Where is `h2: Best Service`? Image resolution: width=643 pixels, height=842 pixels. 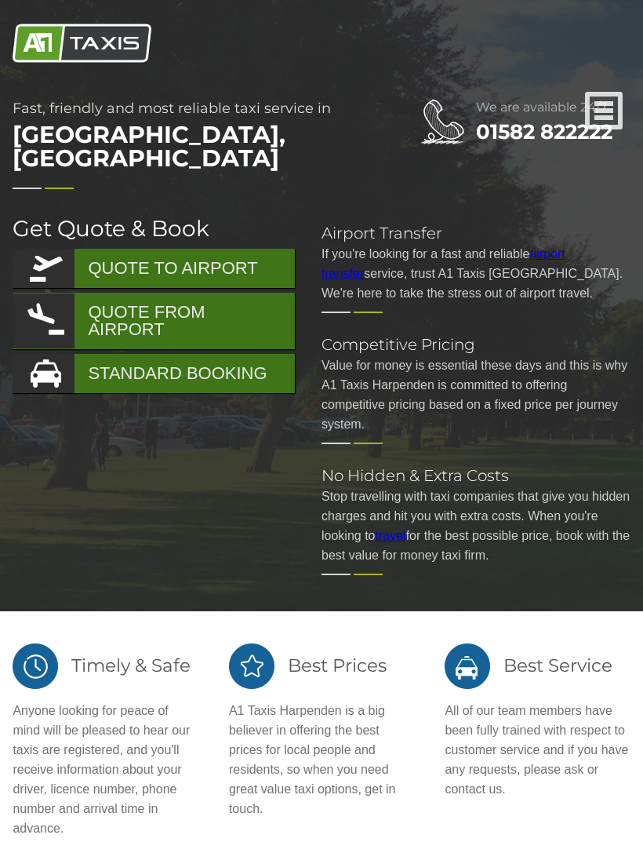
h2: Best Service is located at coordinates (537, 665).